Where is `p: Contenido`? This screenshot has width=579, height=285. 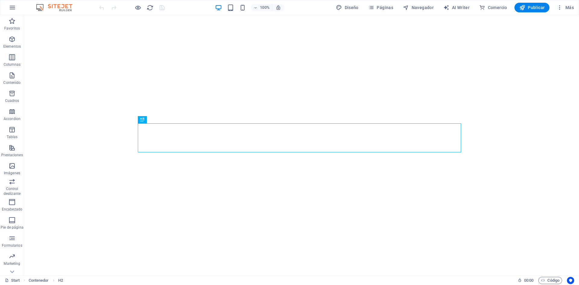
p: Contenido is located at coordinates (12, 83).